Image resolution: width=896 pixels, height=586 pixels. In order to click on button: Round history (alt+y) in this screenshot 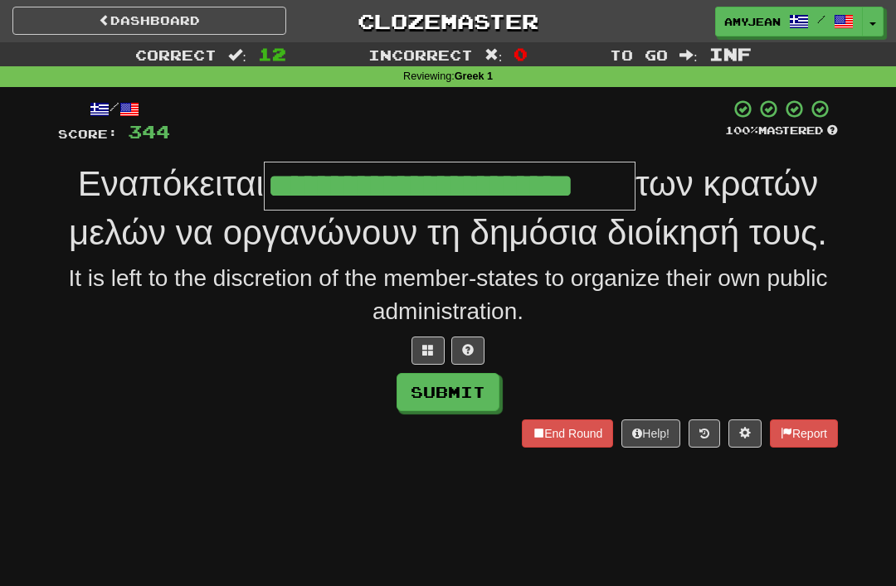, I will do `click(704, 434)`.